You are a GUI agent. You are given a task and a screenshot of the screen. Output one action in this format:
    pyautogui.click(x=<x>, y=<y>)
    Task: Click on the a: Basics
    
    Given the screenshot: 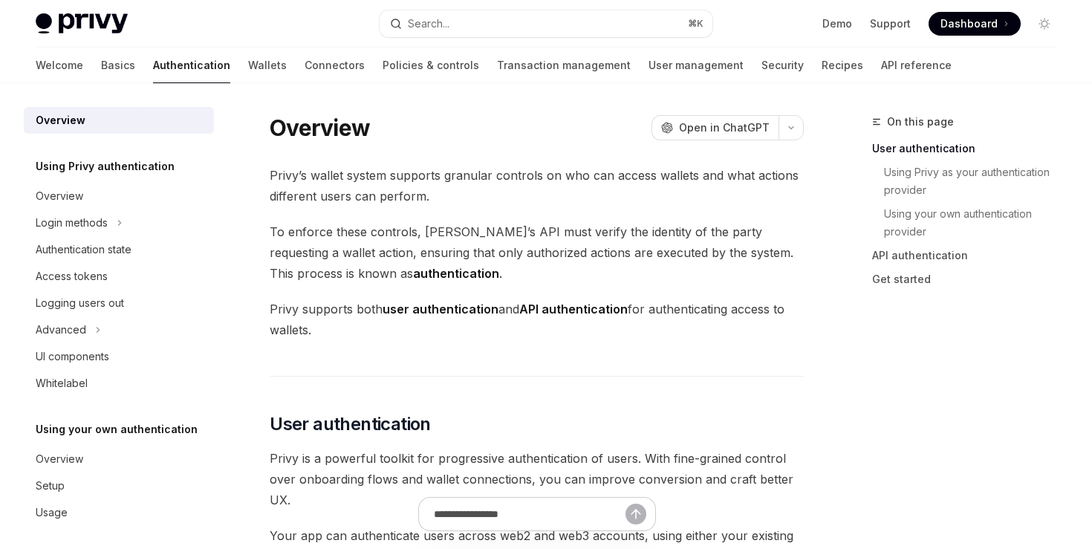 What is the action you would take?
    pyautogui.click(x=118, y=65)
    